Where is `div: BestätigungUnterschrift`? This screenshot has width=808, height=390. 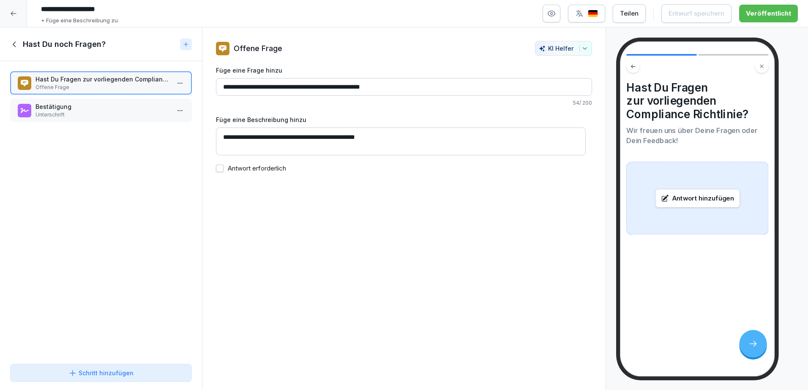 div: BestätigungUnterschrift is located at coordinates (101, 110).